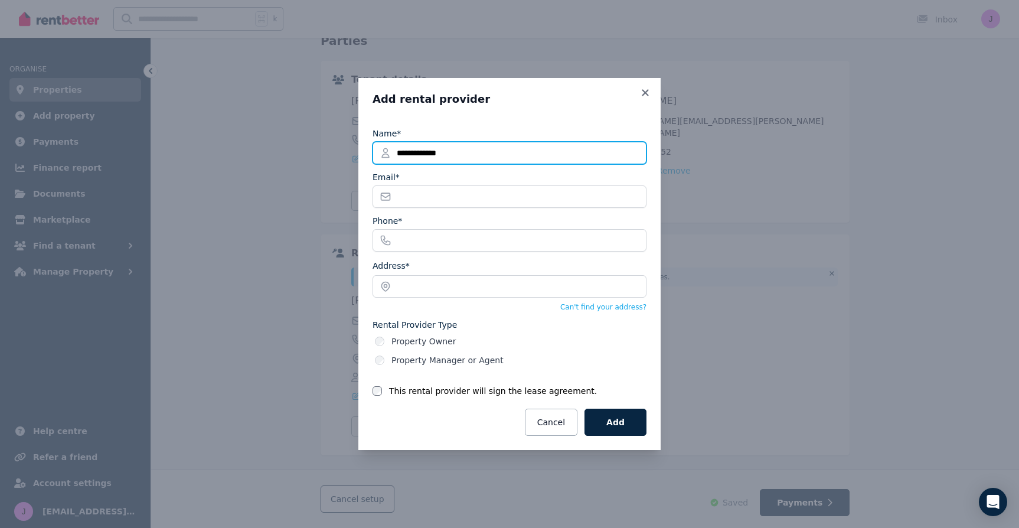 The image size is (1019, 528). Describe the element at coordinates (423, 341) in the screenshot. I see `label: Property Owner` at that location.